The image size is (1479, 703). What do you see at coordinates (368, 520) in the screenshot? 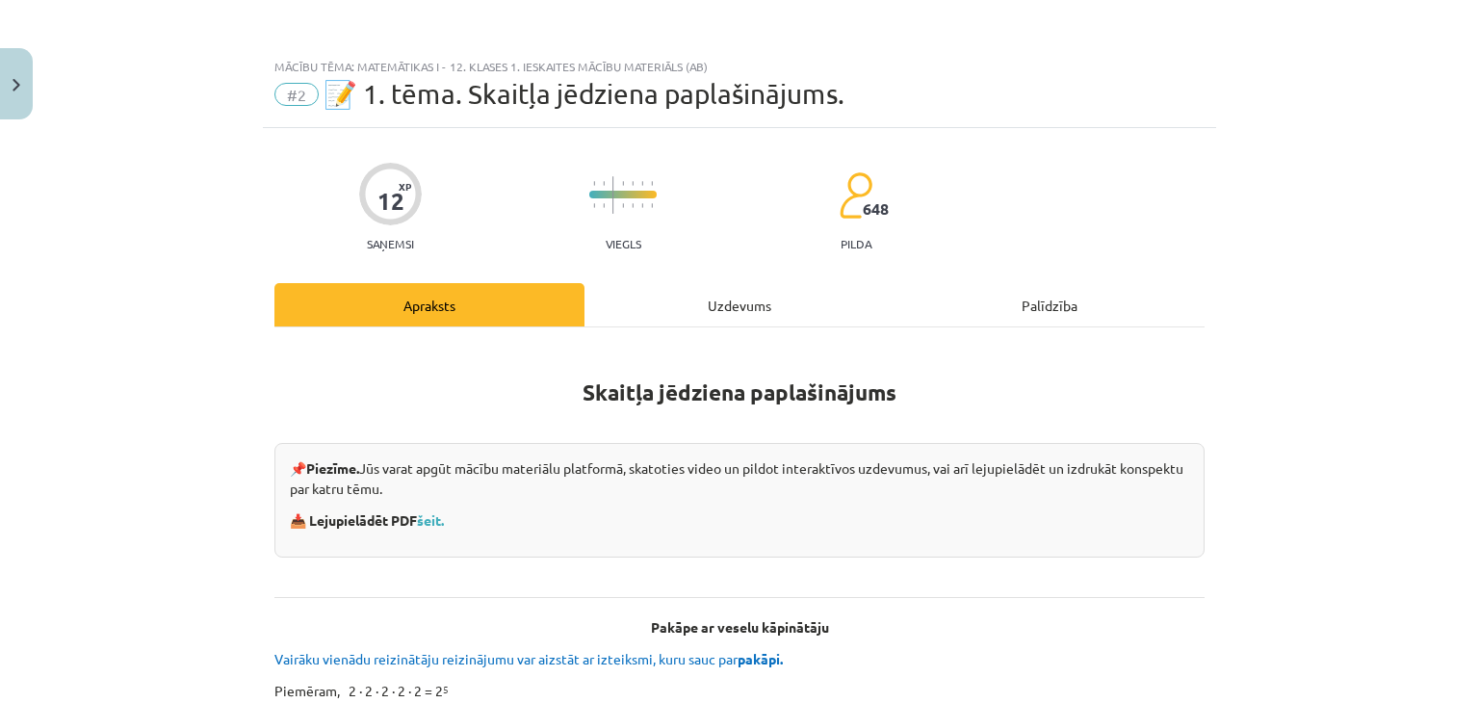
I see `strong: 📥 Lejupielādēt PDF` at bounding box center [368, 520].